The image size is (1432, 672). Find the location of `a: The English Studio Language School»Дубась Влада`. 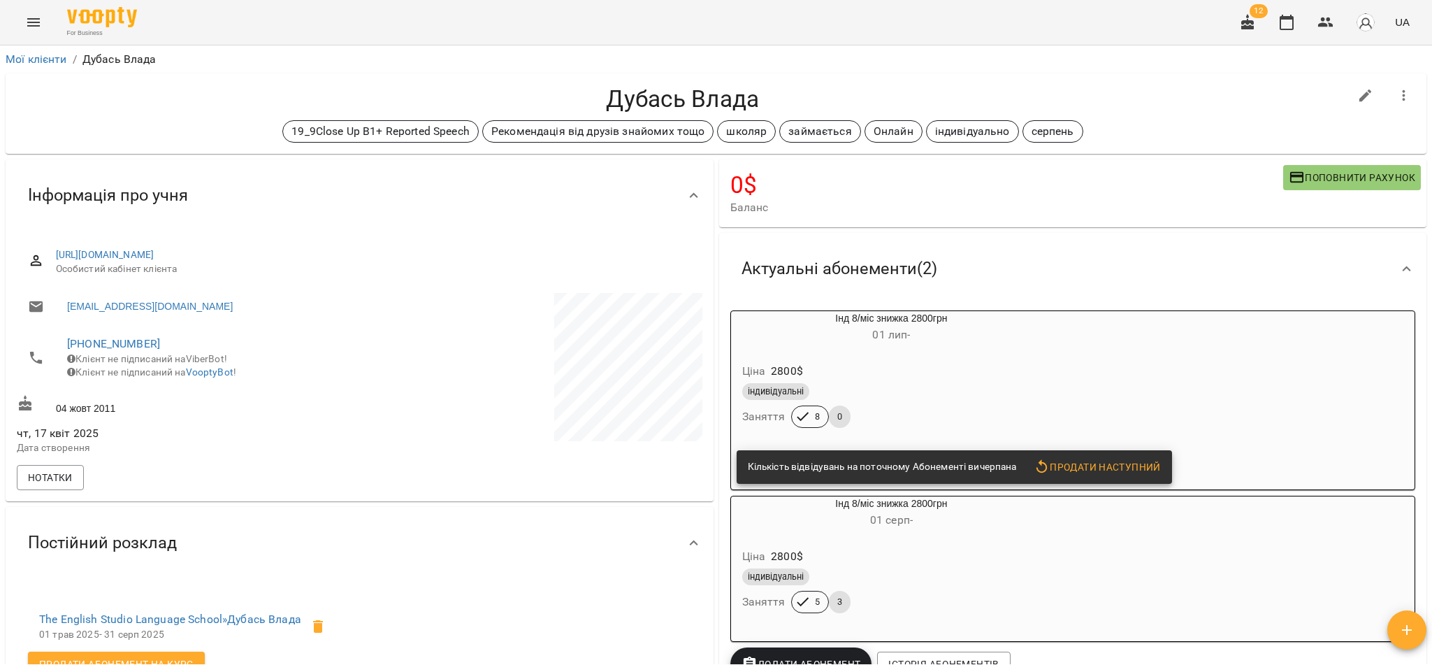

a: The English Studio Language School»Дубась Влада is located at coordinates (170, 619).